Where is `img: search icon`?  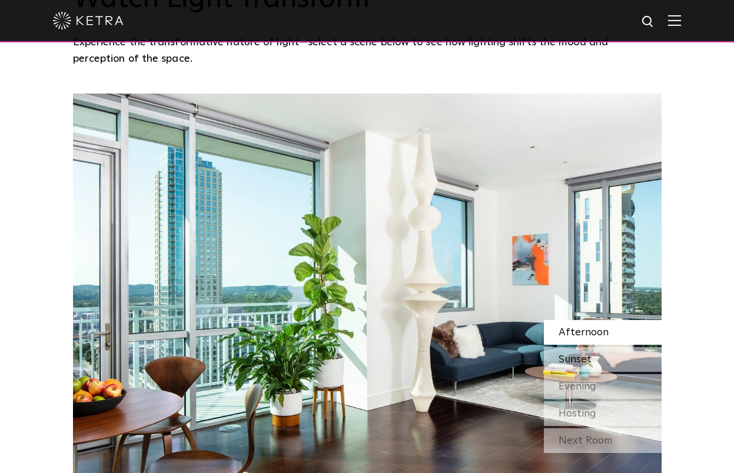
img: search icon is located at coordinates (648, 22).